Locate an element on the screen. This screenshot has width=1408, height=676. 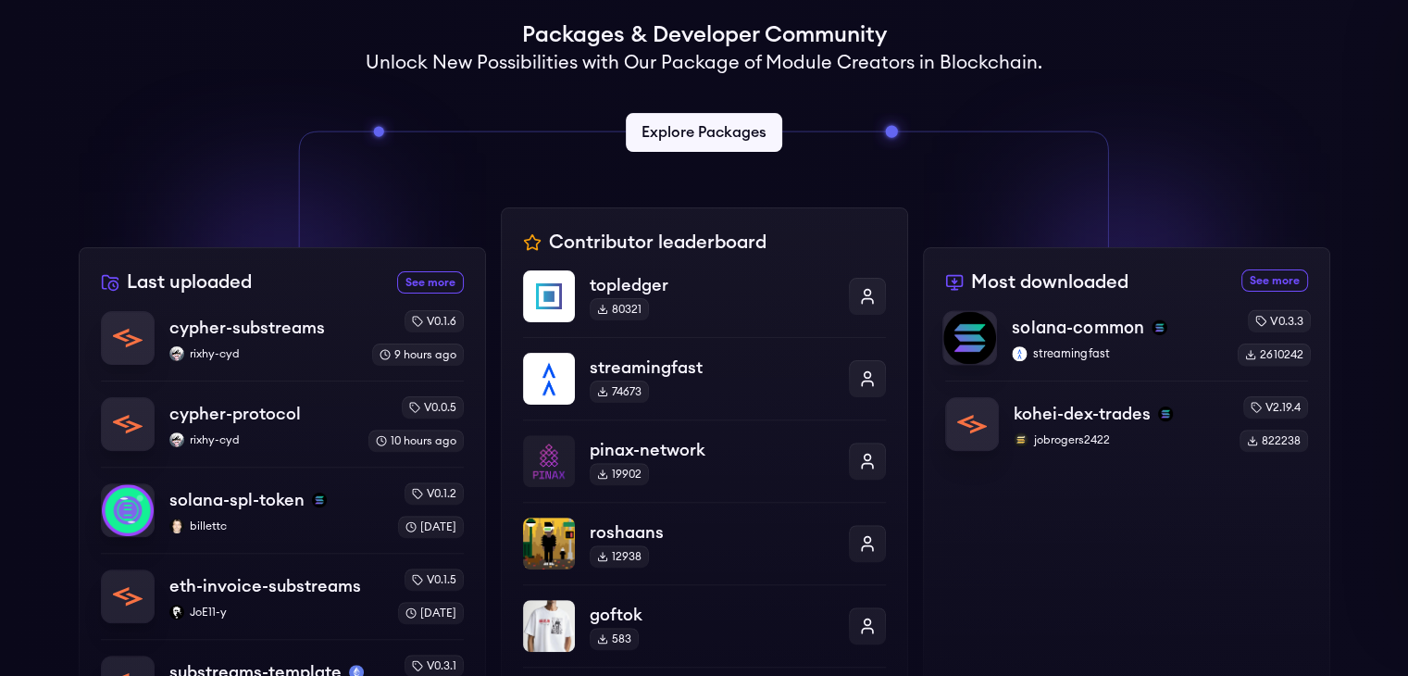
div: 583 is located at coordinates (614, 639).